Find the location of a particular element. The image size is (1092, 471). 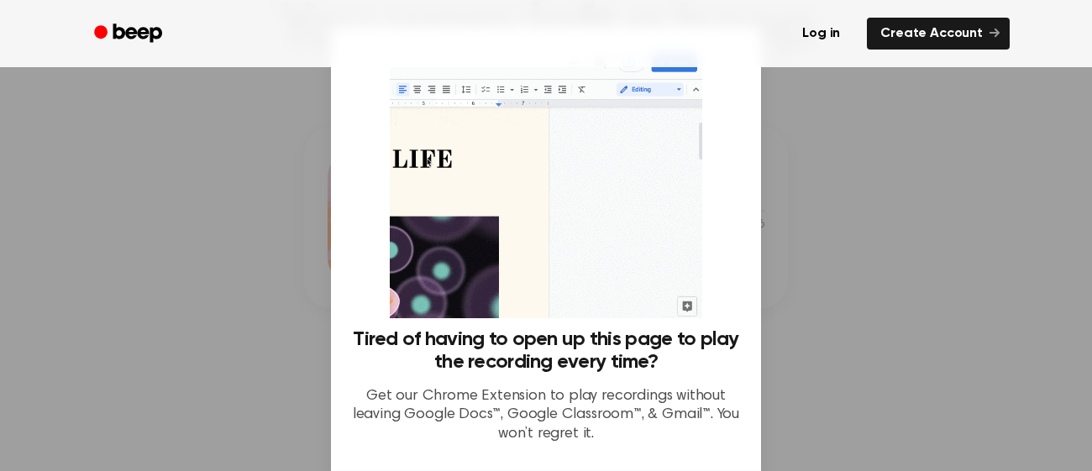

p: Get our Chrome Extension to play recordings without leaving Google Docs™, Google Classroom™, & Gm... is located at coordinates (546, 416).